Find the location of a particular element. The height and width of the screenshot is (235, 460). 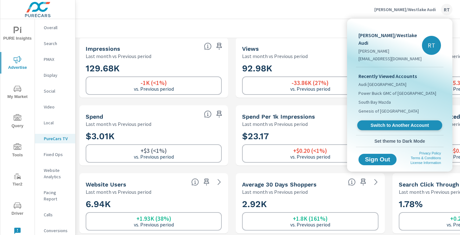

a: License Information is located at coordinates (426, 163).